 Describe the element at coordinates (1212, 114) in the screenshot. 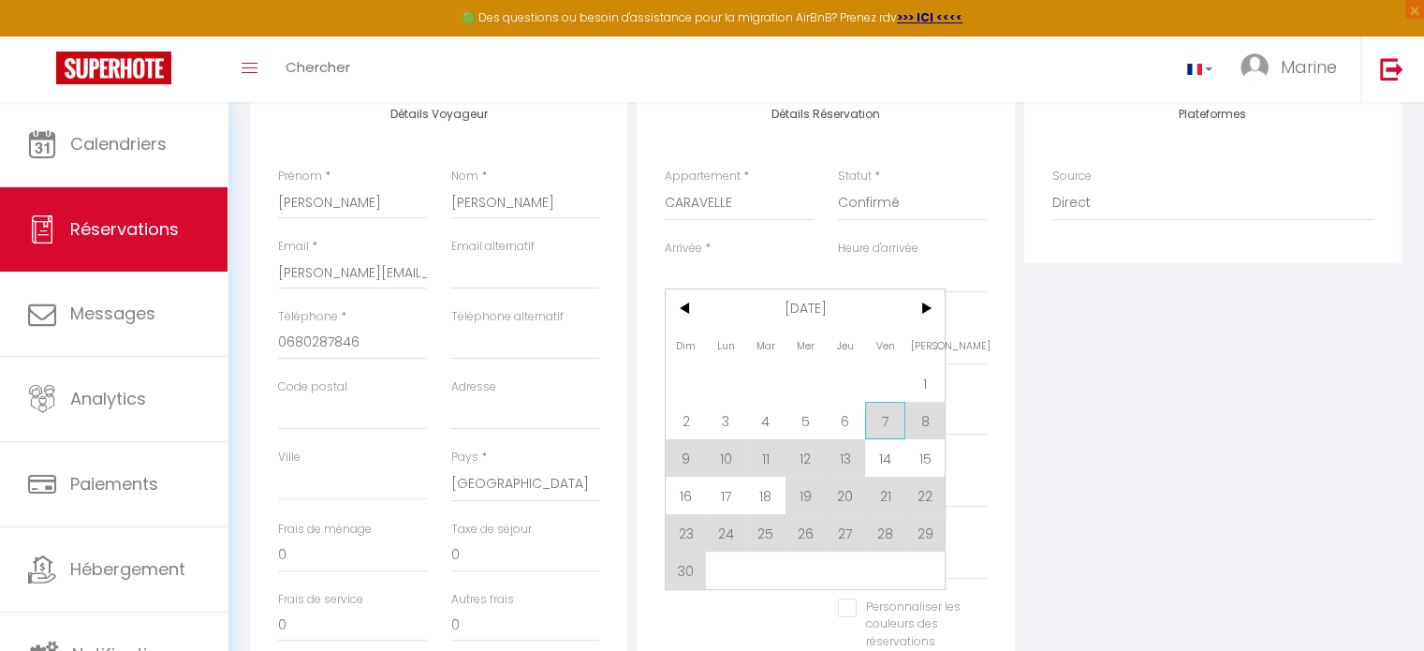

I see `h4: Plateformes` at that location.